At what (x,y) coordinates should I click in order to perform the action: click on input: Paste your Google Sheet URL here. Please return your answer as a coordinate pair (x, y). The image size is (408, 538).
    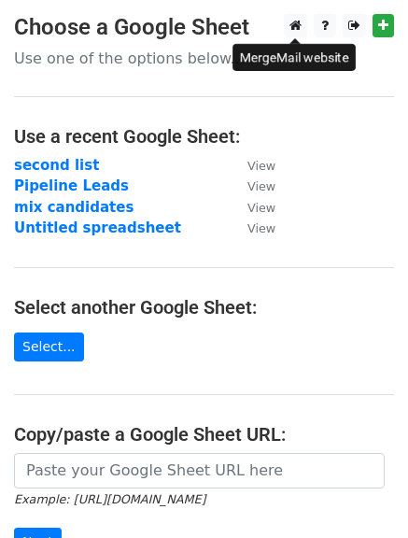
    Looking at the image, I should click on (199, 471).